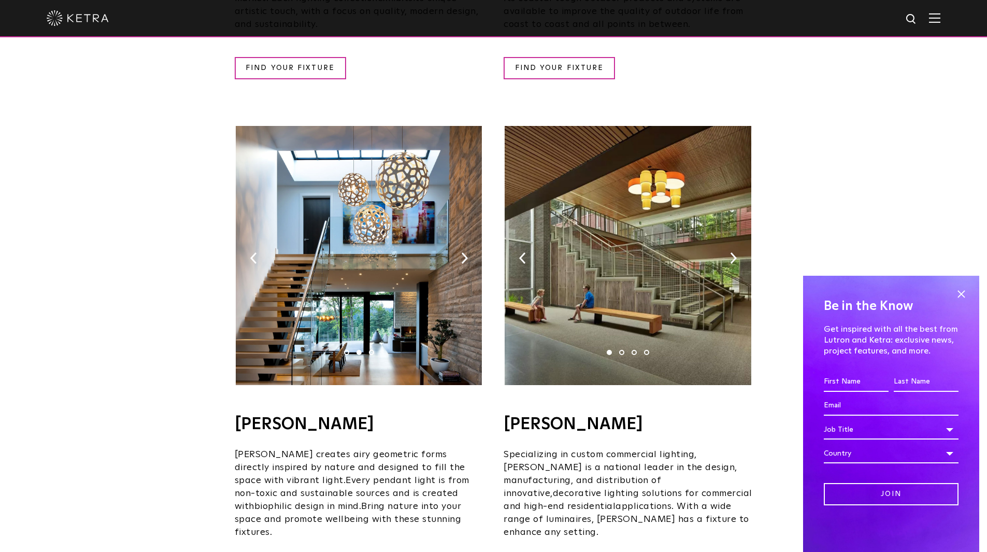 The height and width of the screenshot is (552, 987). Describe the element at coordinates (891, 340) in the screenshot. I see `p: Get inspired with all the best from Lutron and Ketra: exclusive news, project features, and more.` at that location.